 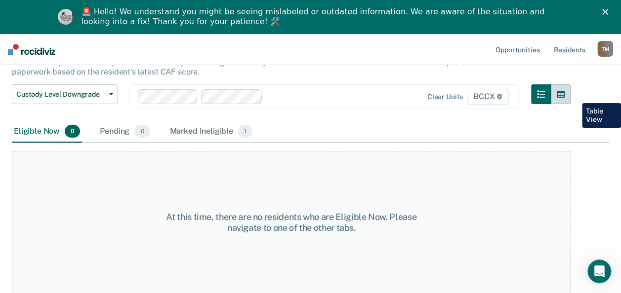 I want to click on img: Profile image for Kim, so click(x=66, y=17).